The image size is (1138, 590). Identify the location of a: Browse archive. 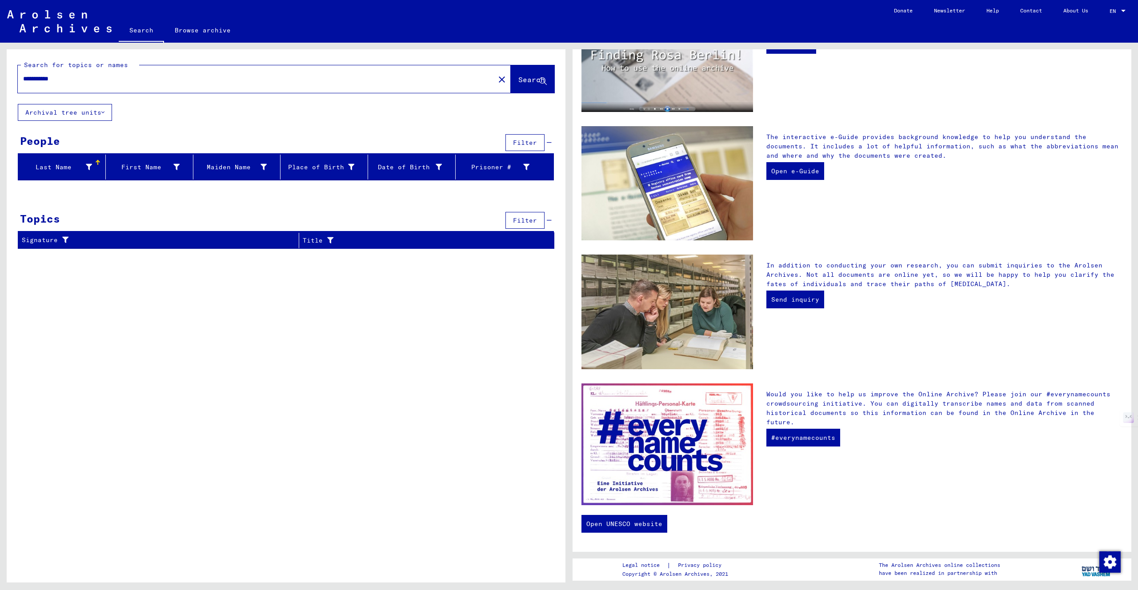
(203, 30).